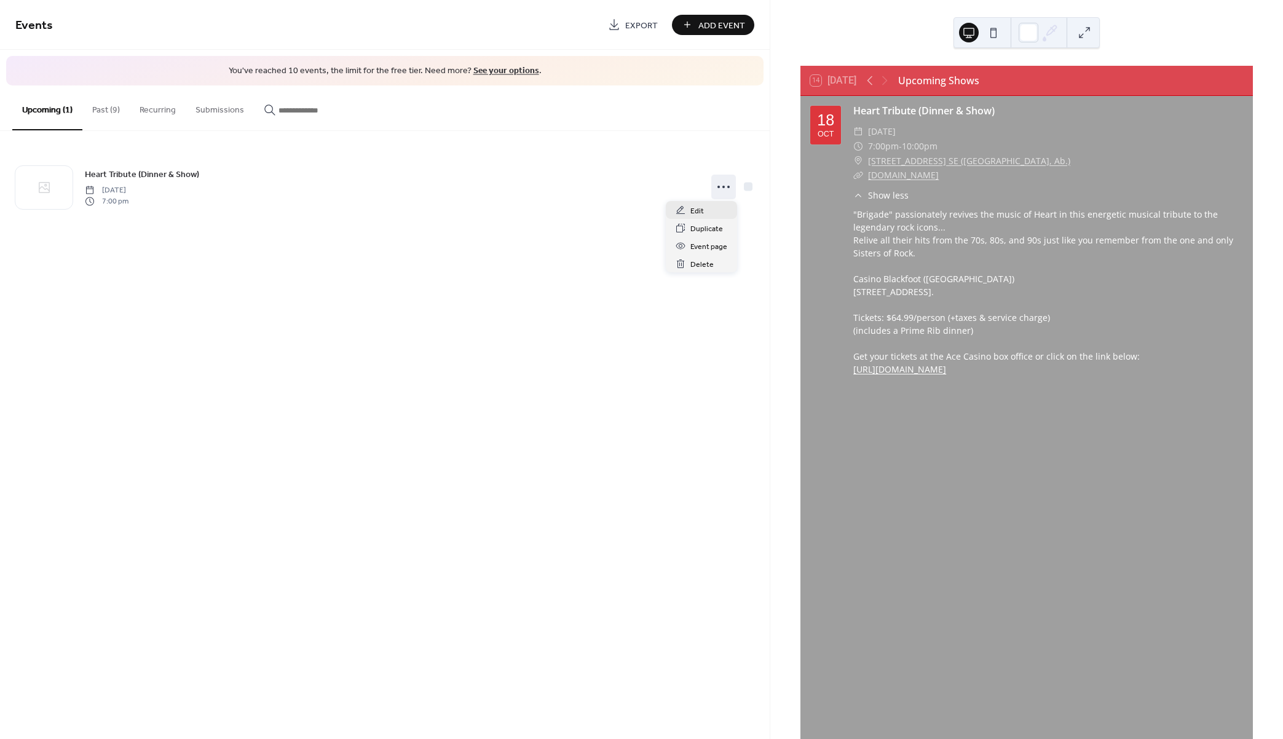 The image size is (1283, 739). Describe the element at coordinates (938, 81) in the screenshot. I see `div: Upcoming Shows` at that location.